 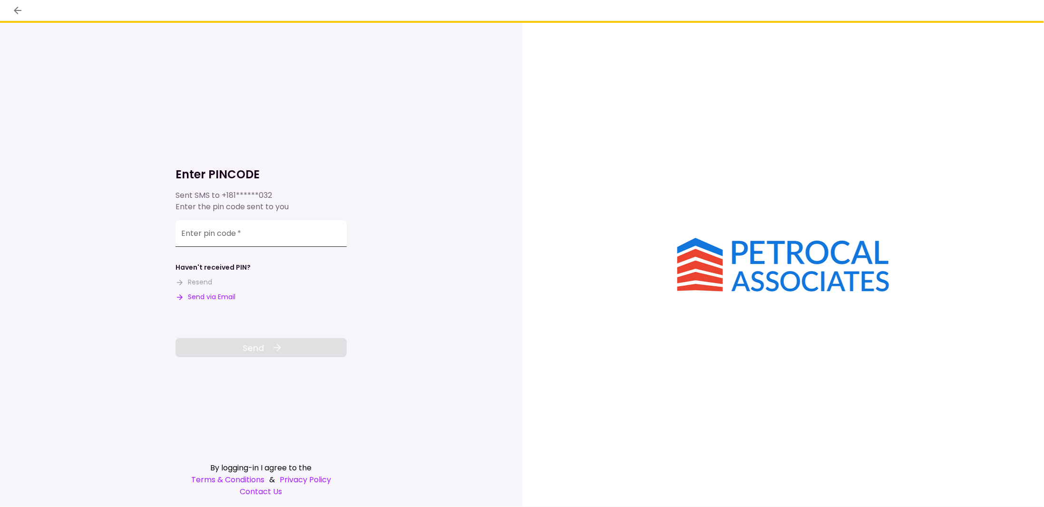 What do you see at coordinates (261, 201) in the screenshot?
I see `div: Sent SMS to Enter the pin code sent to you` at bounding box center [261, 201].